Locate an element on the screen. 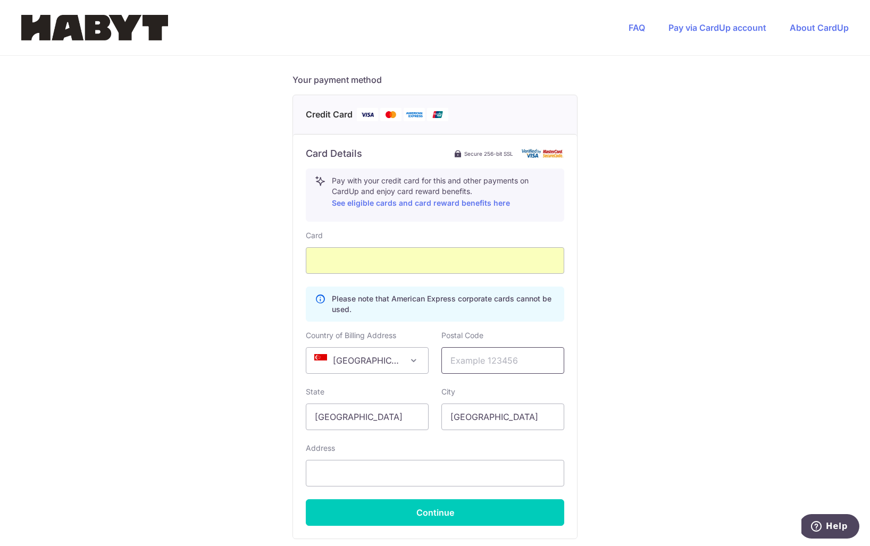 The height and width of the screenshot is (546, 870). span: Credit Card is located at coordinates (329, 114).